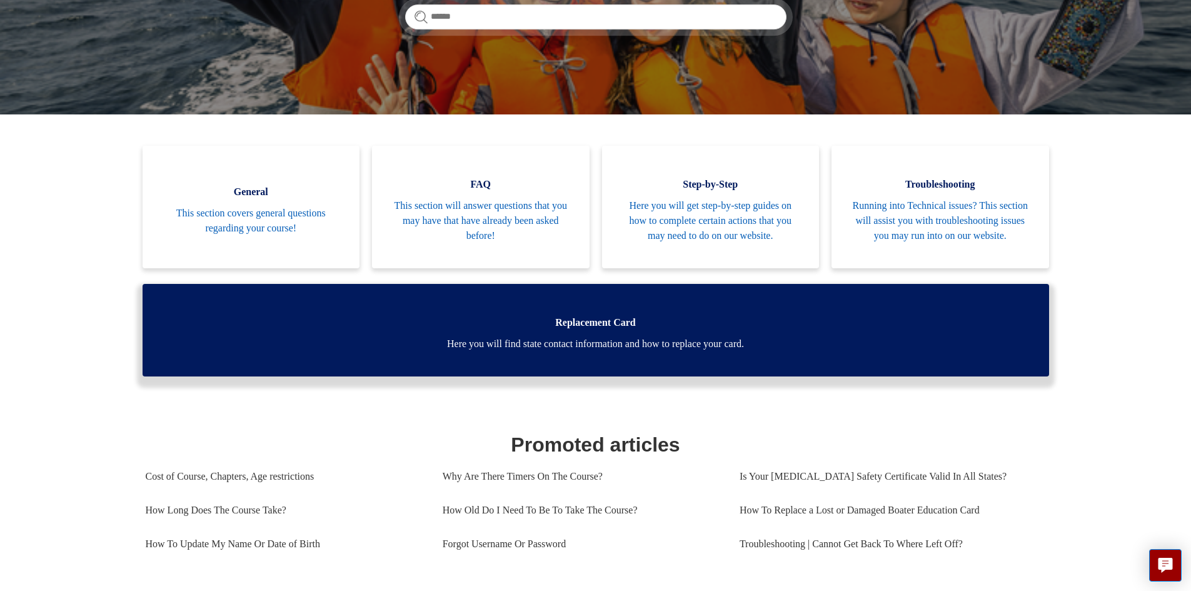 The image size is (1191, 591). I want to click on a: Forgot Username Or Password, so click(582, 544).